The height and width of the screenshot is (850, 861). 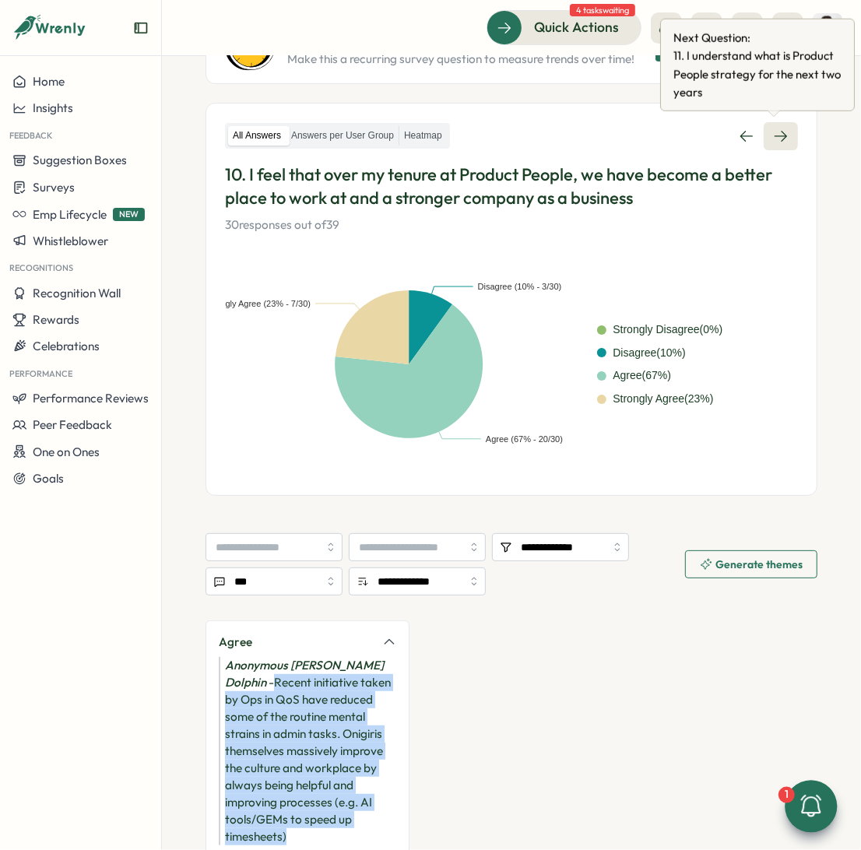 I want to click on span: Recognition Wall, so click(x=76, y=293).